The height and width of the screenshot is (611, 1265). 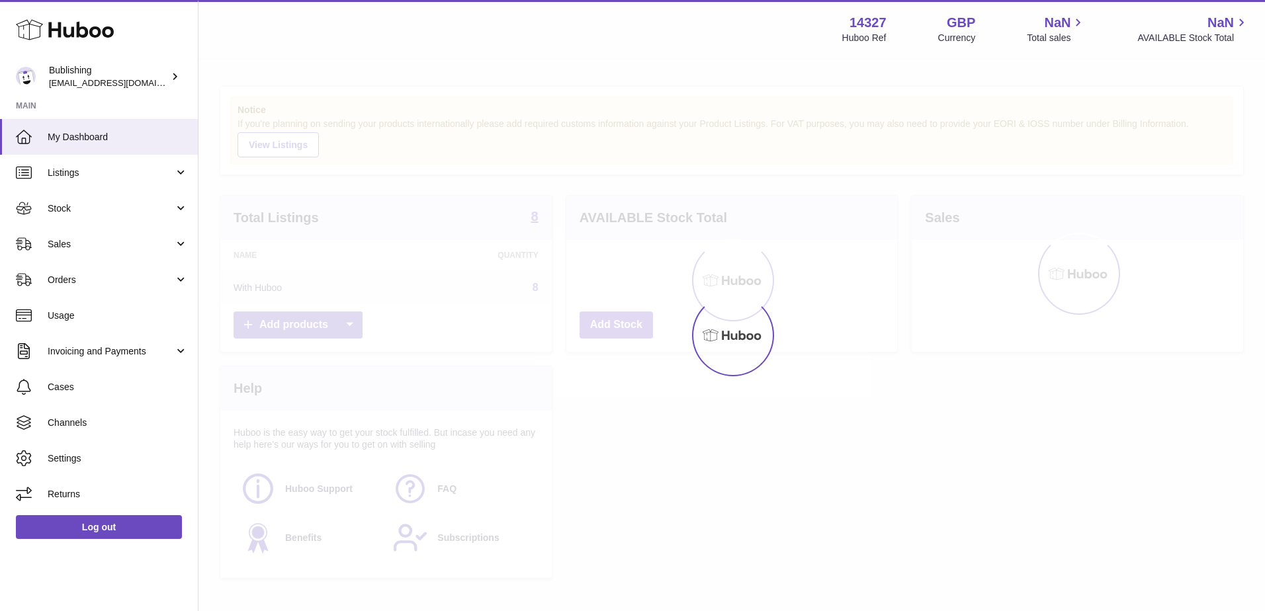 I want to click on div: Bublishing, so click(x=108, y=77).